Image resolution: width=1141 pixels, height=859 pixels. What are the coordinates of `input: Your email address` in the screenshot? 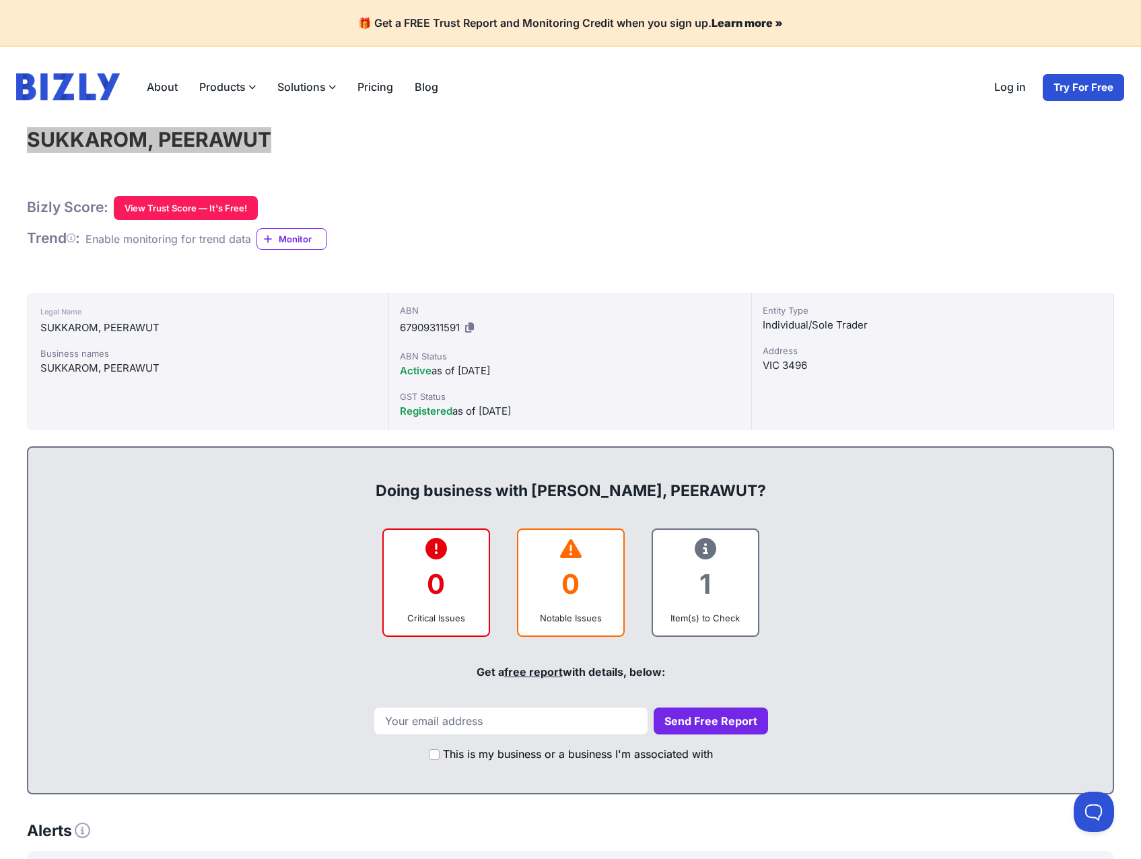 It's located at (511, 721).